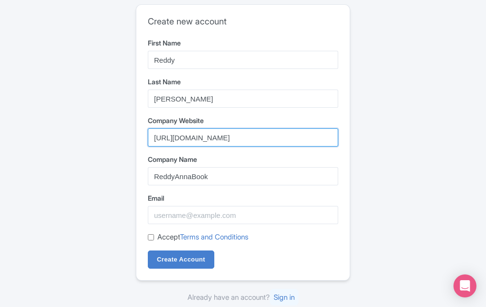  What do you see at coordinates (243, 81) in the screenshot?
I see `label: Last Name` at bounding box center [243, 81].